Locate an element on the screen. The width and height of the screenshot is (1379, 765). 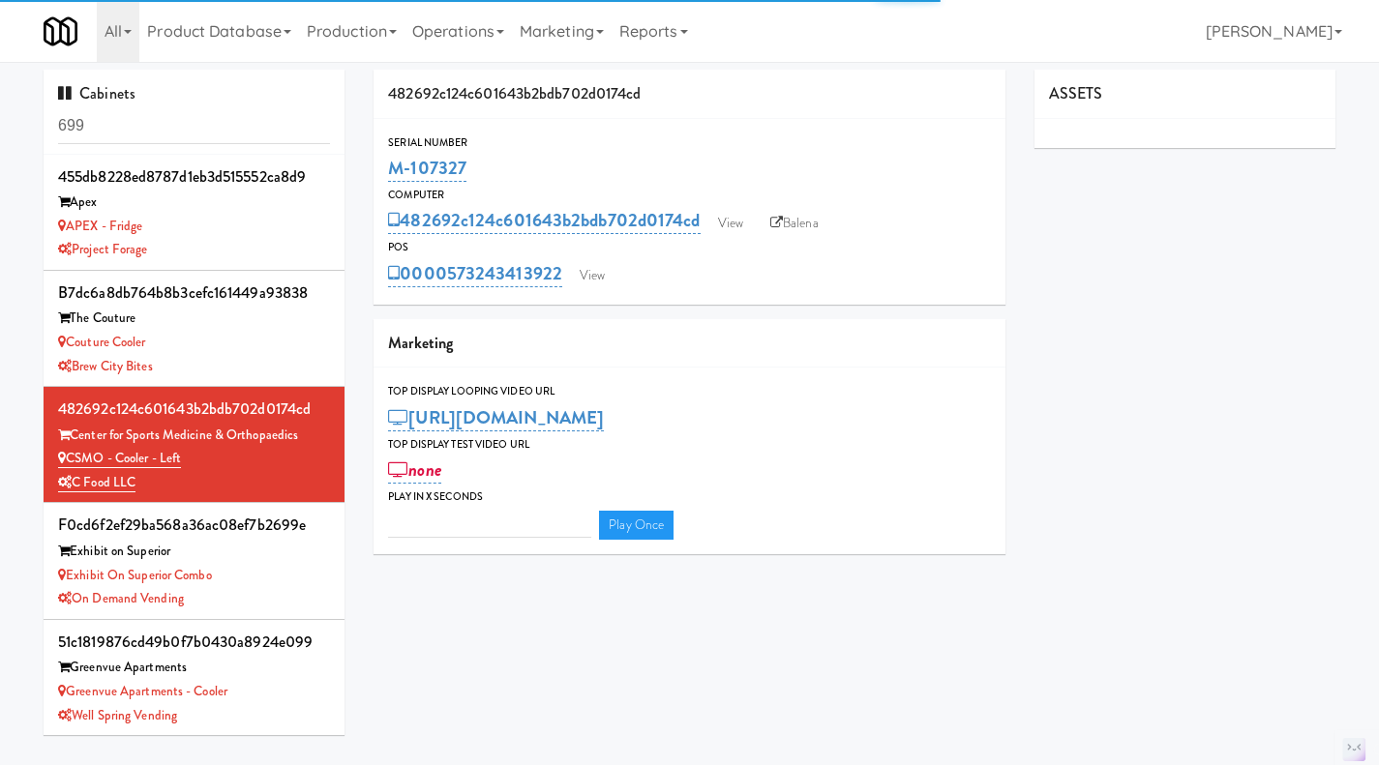
div: Serial Number is located at coordinates (689, 143).